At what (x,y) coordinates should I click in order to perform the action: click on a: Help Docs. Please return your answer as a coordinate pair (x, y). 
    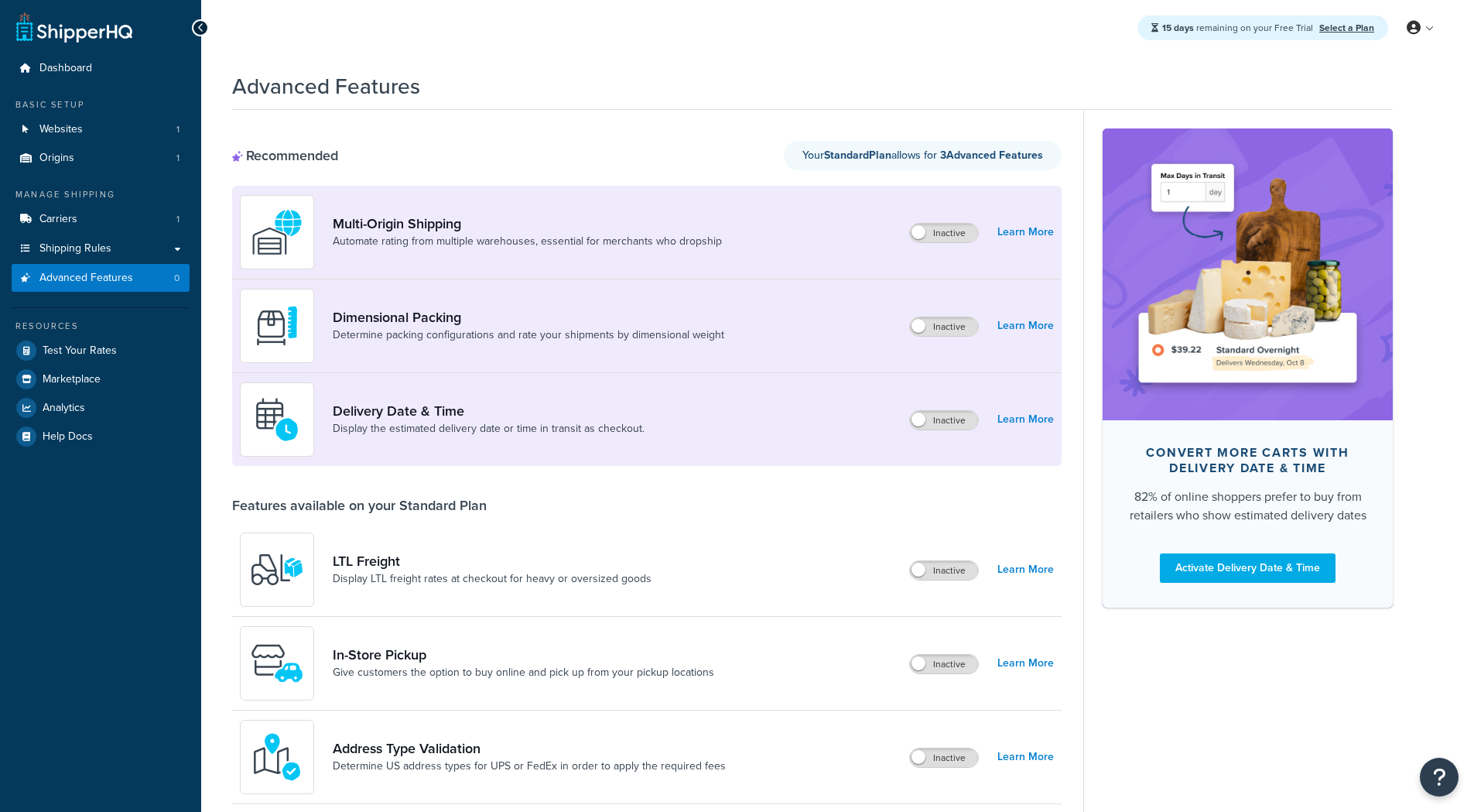
    Looking at the image, I should click on (100, 436).